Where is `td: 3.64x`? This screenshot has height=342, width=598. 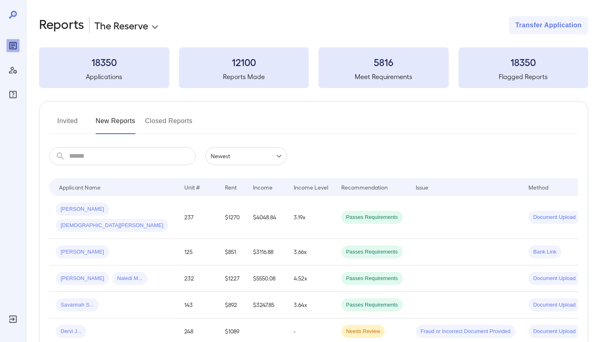 td: 3.64x is located at coordinates (311, 305).